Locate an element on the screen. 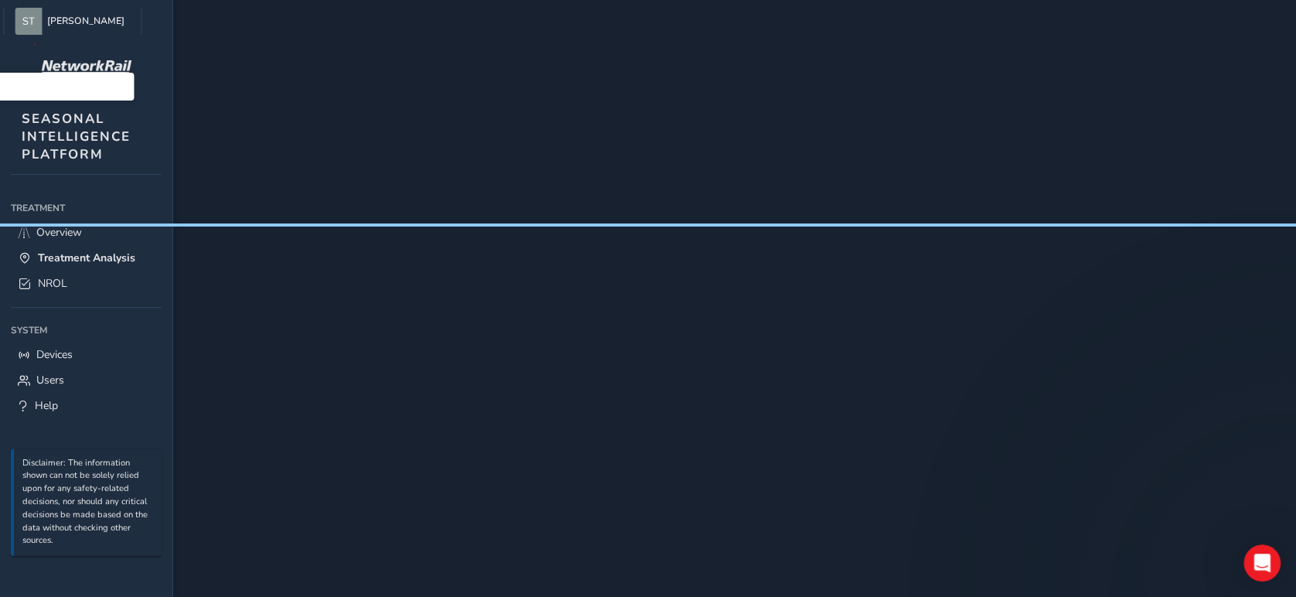  span: Devices is located at coordinates (54, 354).